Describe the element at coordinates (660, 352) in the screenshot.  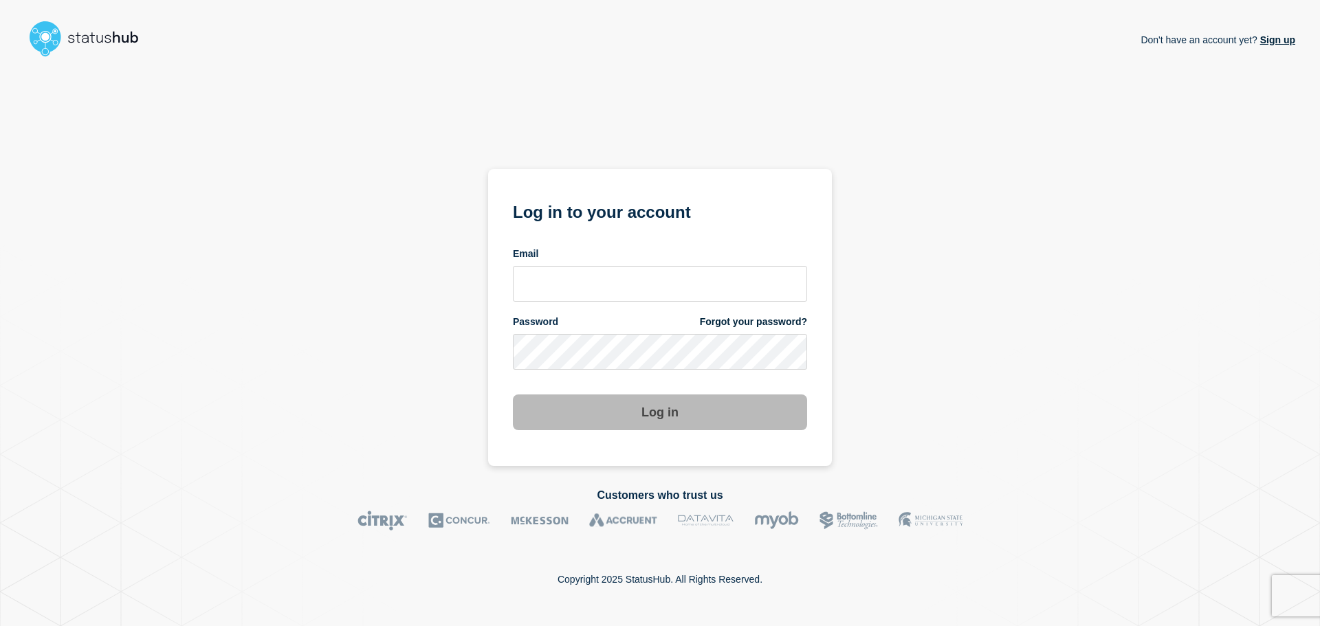
I see `input: password input` at that location.